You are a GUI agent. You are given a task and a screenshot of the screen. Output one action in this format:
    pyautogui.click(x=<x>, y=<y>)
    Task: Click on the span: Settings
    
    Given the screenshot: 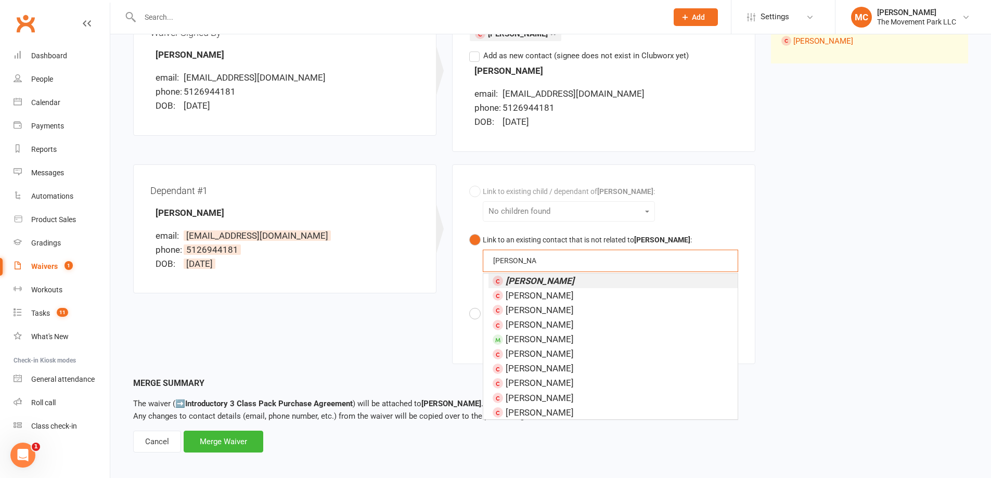 What is the action you would take?
    pyautogui.click(x=775, y=17)
    